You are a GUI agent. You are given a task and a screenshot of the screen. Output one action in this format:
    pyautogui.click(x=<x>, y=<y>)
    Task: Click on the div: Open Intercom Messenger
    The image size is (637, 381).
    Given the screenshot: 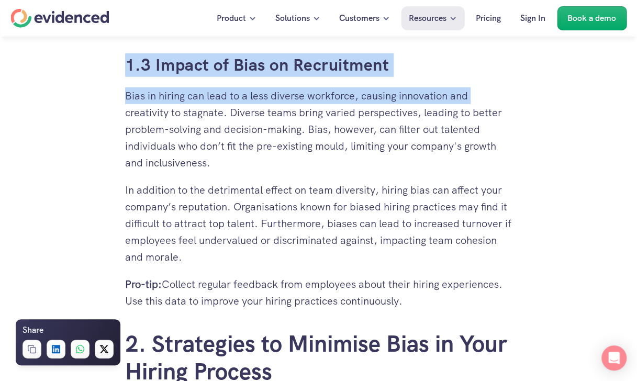 What is the action you would take?
    pyautogui.click(x=614, y=358)
    